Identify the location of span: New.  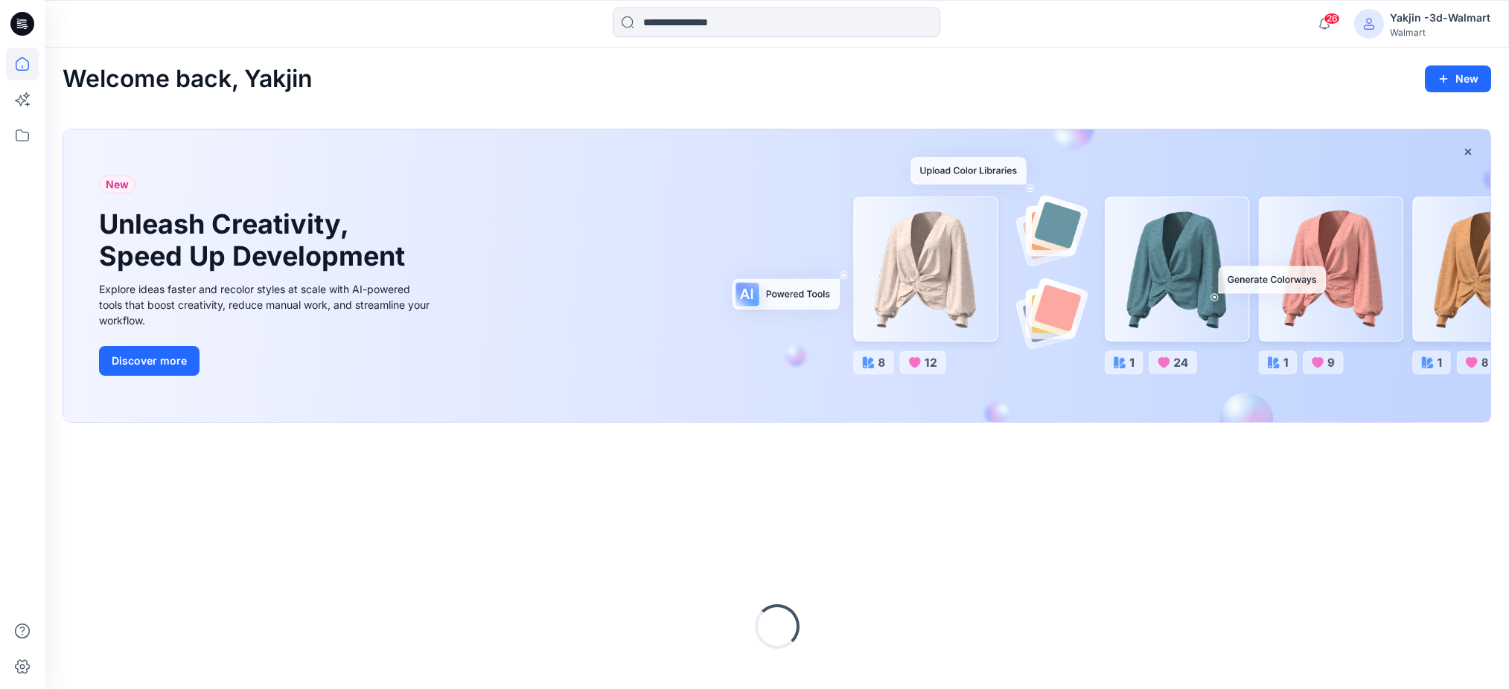
(117, 185).